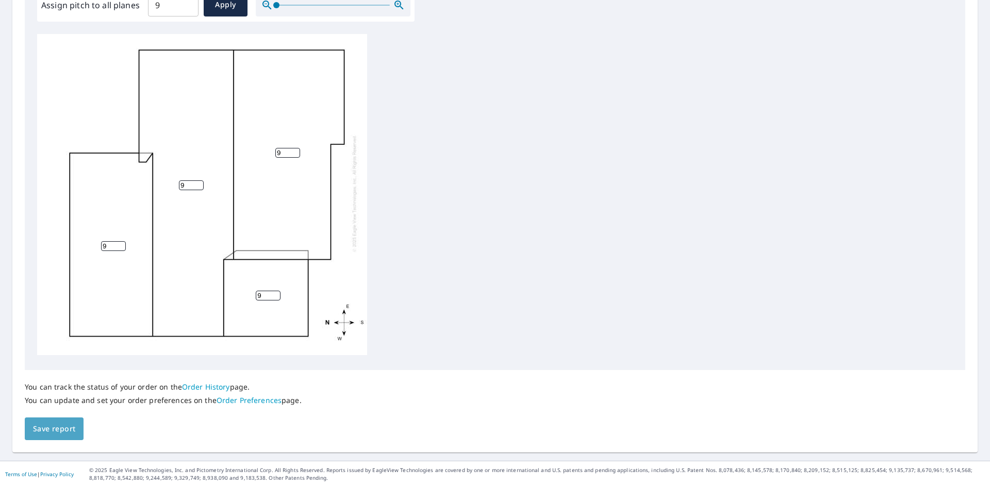  What do you see at coordinates (54, 429) in the screenshot?
I see `button: Save report` at bounding box center [54, 429].